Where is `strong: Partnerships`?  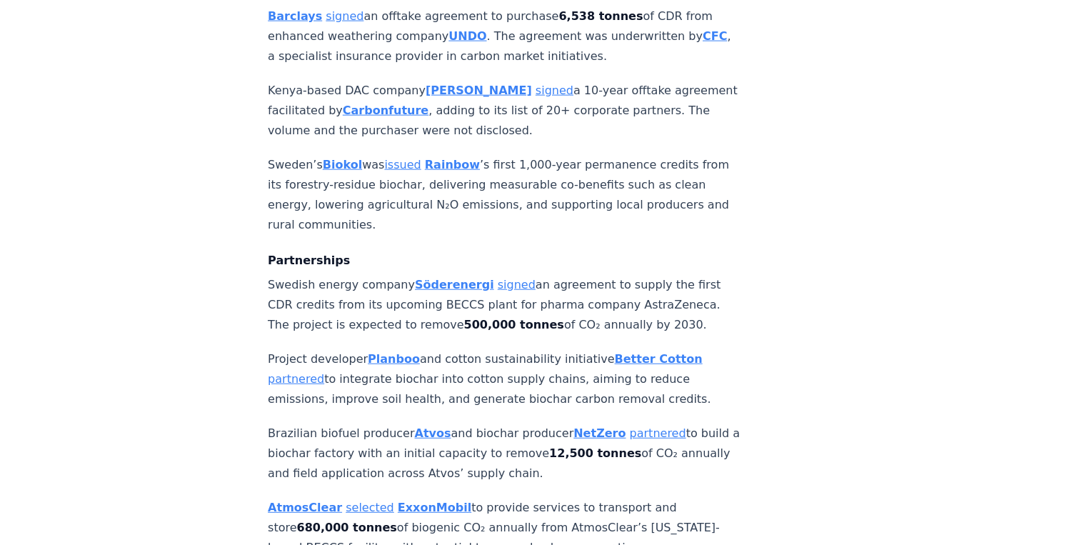 strong: Partnerships is located at coordinates (309, 260).